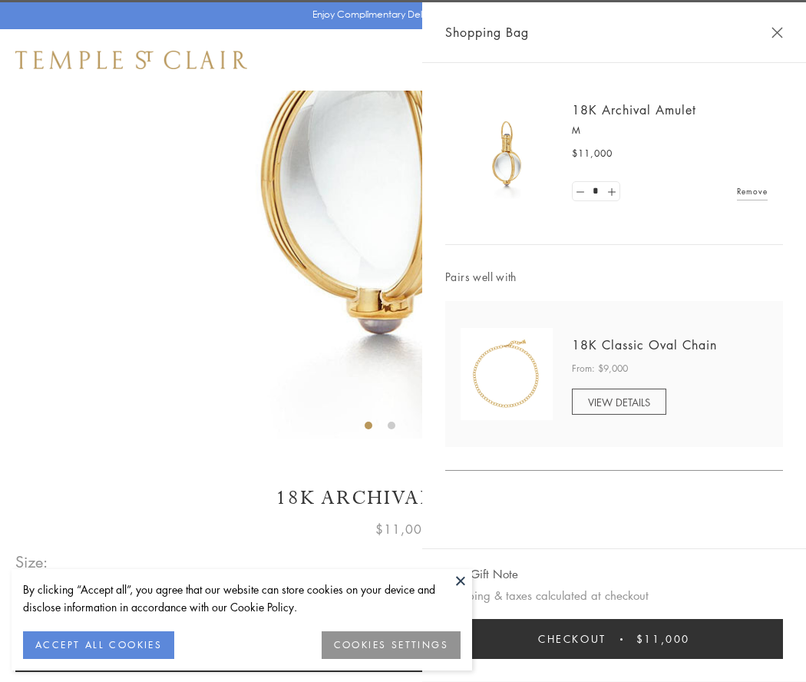 The width and height of the screenshot is (806, 682). Describe the element at coordinates (507, 374) in the screenshot. I see `img: N88865-OV18` at that location.